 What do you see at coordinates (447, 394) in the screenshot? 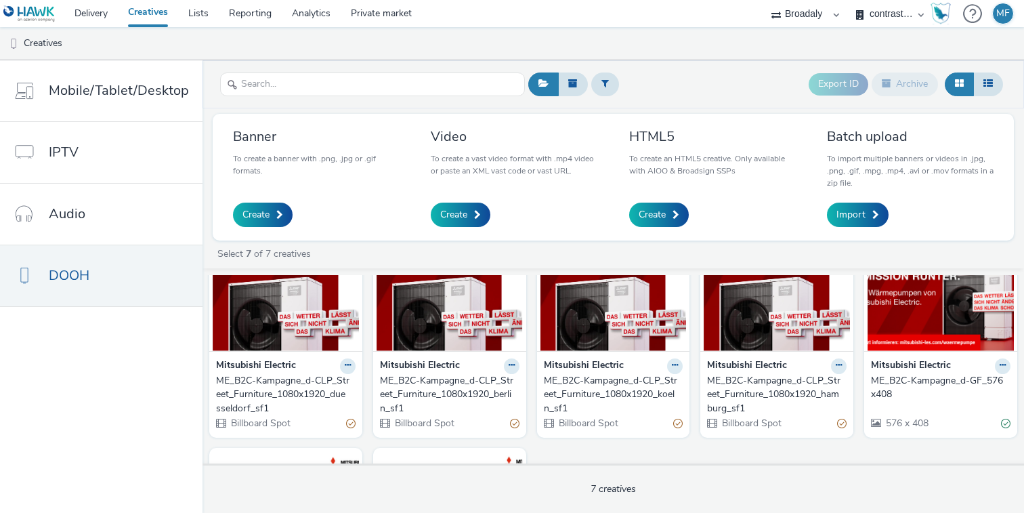
I see `div: ME_B2C-Kampagne_d-CLP_Street_Furniture_1080x1920_berlin_sf1` at bounding box center [447, 394].